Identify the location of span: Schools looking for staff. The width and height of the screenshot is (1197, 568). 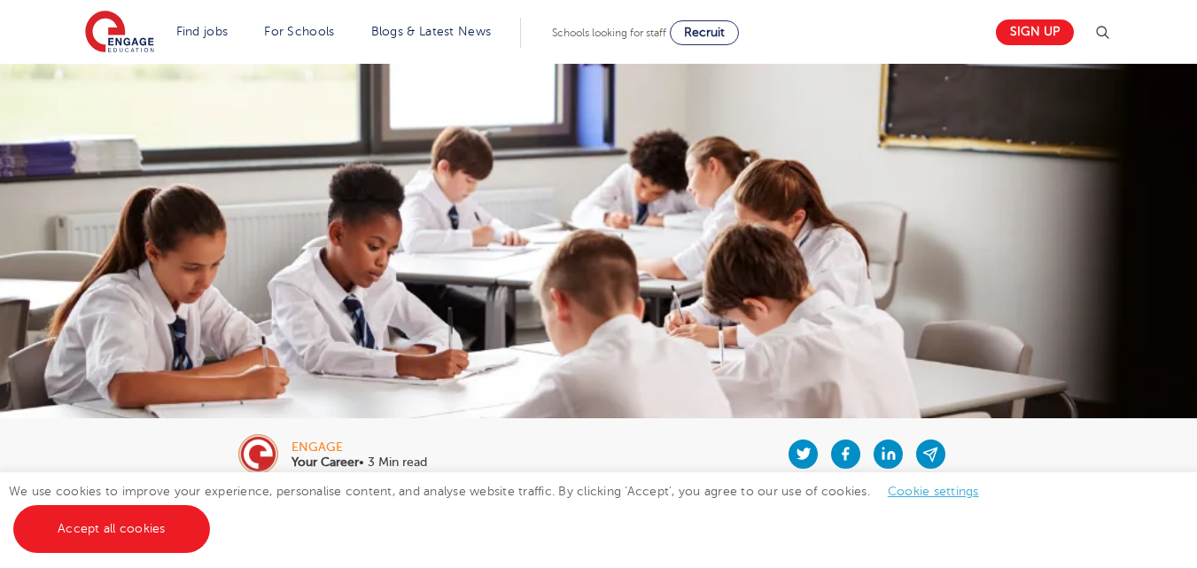
(609, 33).